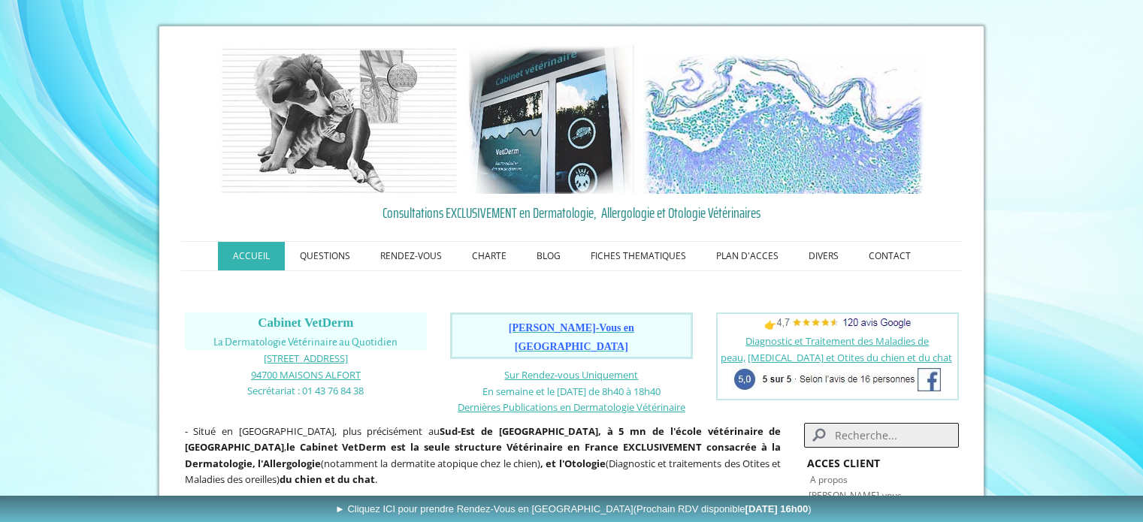 This screenshot has width=1143, height=522. I want to click on span: Consultations EXCLUSIVEMENT en Dermatologie, Allergologie et Otologie Vétérinaires, so click(572, 213).